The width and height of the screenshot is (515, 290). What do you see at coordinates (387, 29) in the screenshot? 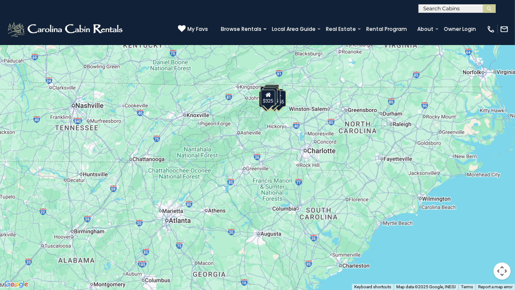
I see `a: Rental Program` at bounding box center [387, 29].